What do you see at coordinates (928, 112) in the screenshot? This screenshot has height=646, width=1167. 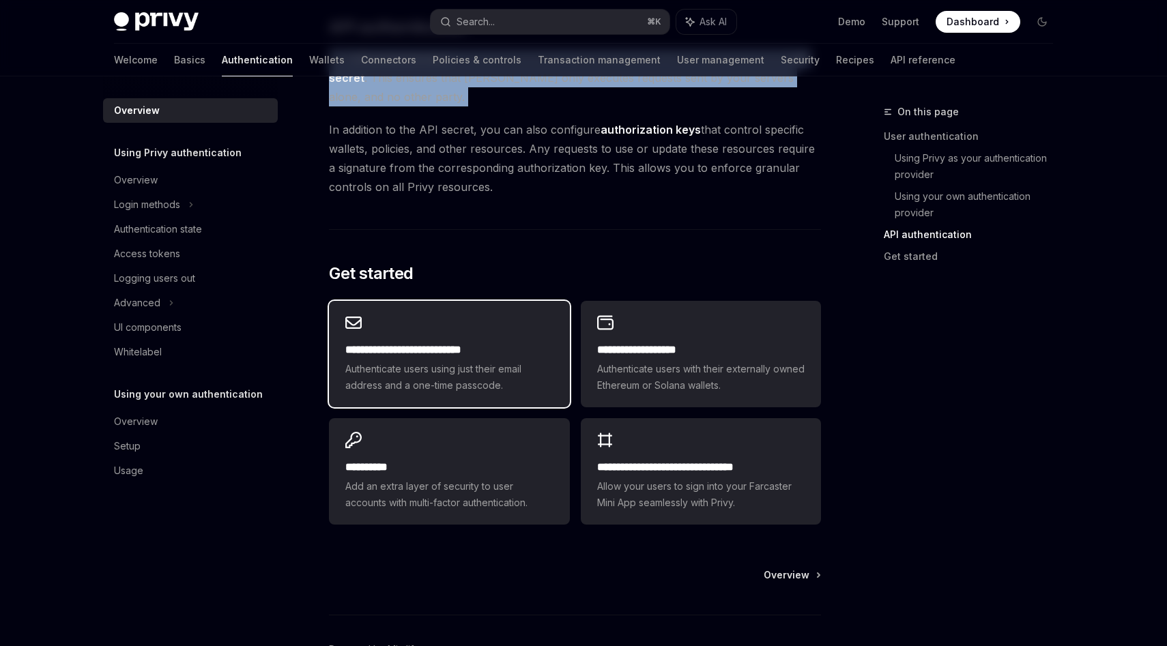 I see `span: On this page` at bounding box center [928, 112].